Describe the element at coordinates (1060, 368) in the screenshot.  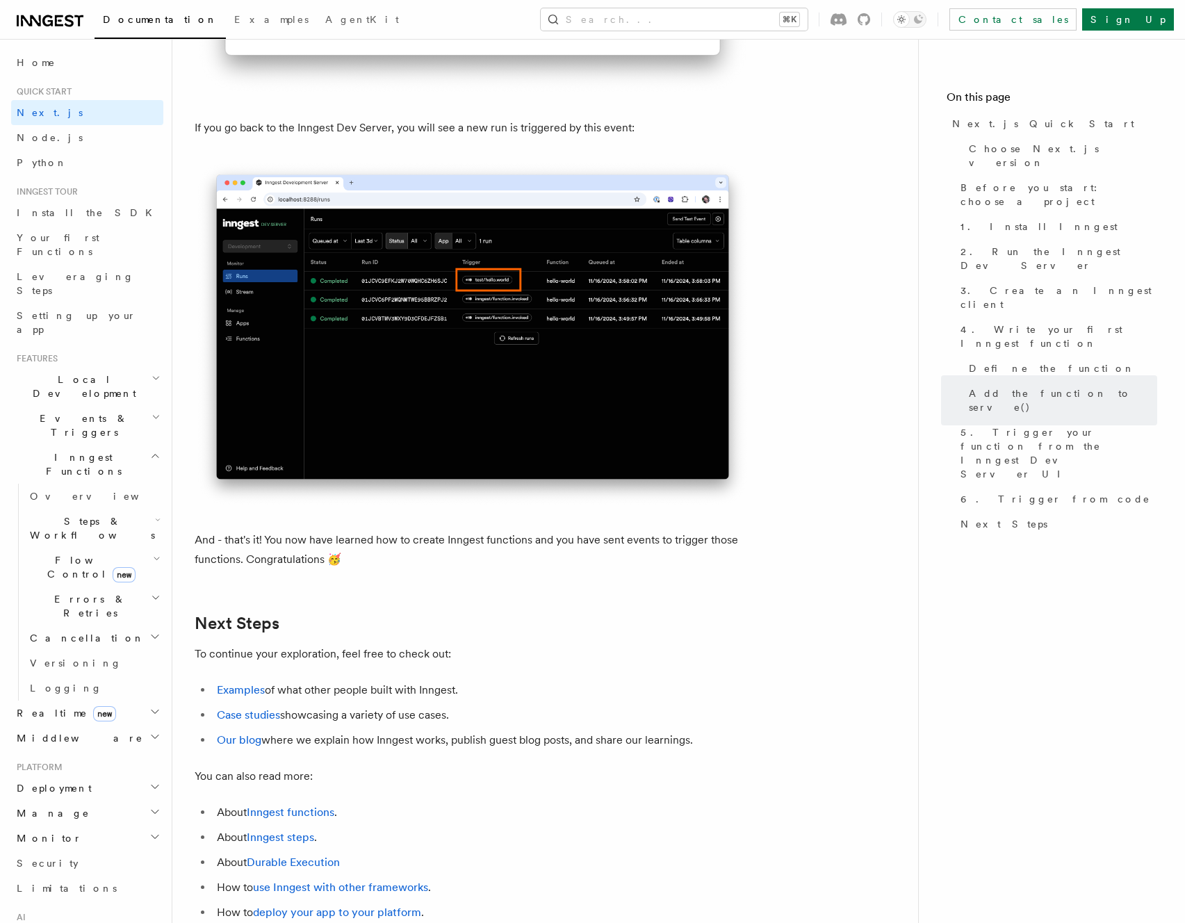
I see `a: Define the function` at that location.